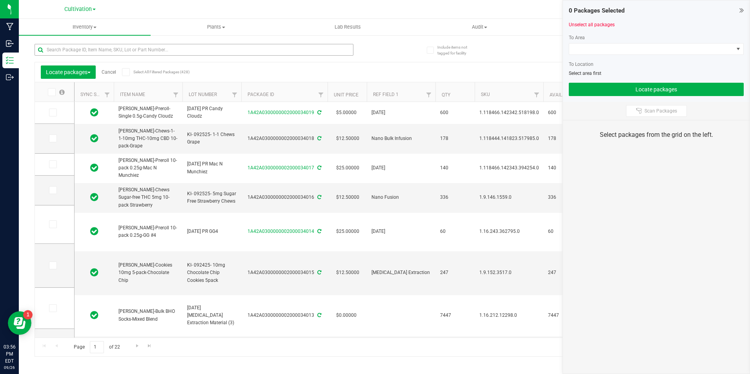 The image size is (750, 374). Describe the element at coordinates (660, 111) in the screenshot. I see `span: Scan Packages` at that location.